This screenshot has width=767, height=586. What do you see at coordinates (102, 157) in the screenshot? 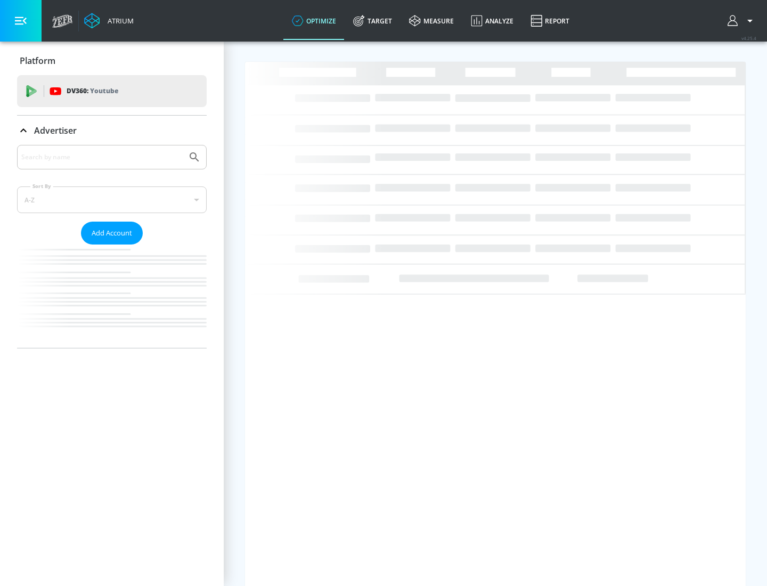
I see `input: Search by name` at bounding box center [102, 157].